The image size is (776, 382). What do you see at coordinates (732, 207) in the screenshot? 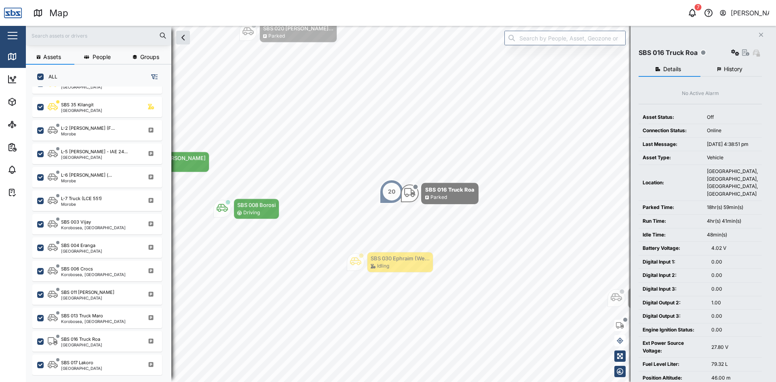
I see `div: 18hr(s) 59min(s)` at bounding box center [732, 207].